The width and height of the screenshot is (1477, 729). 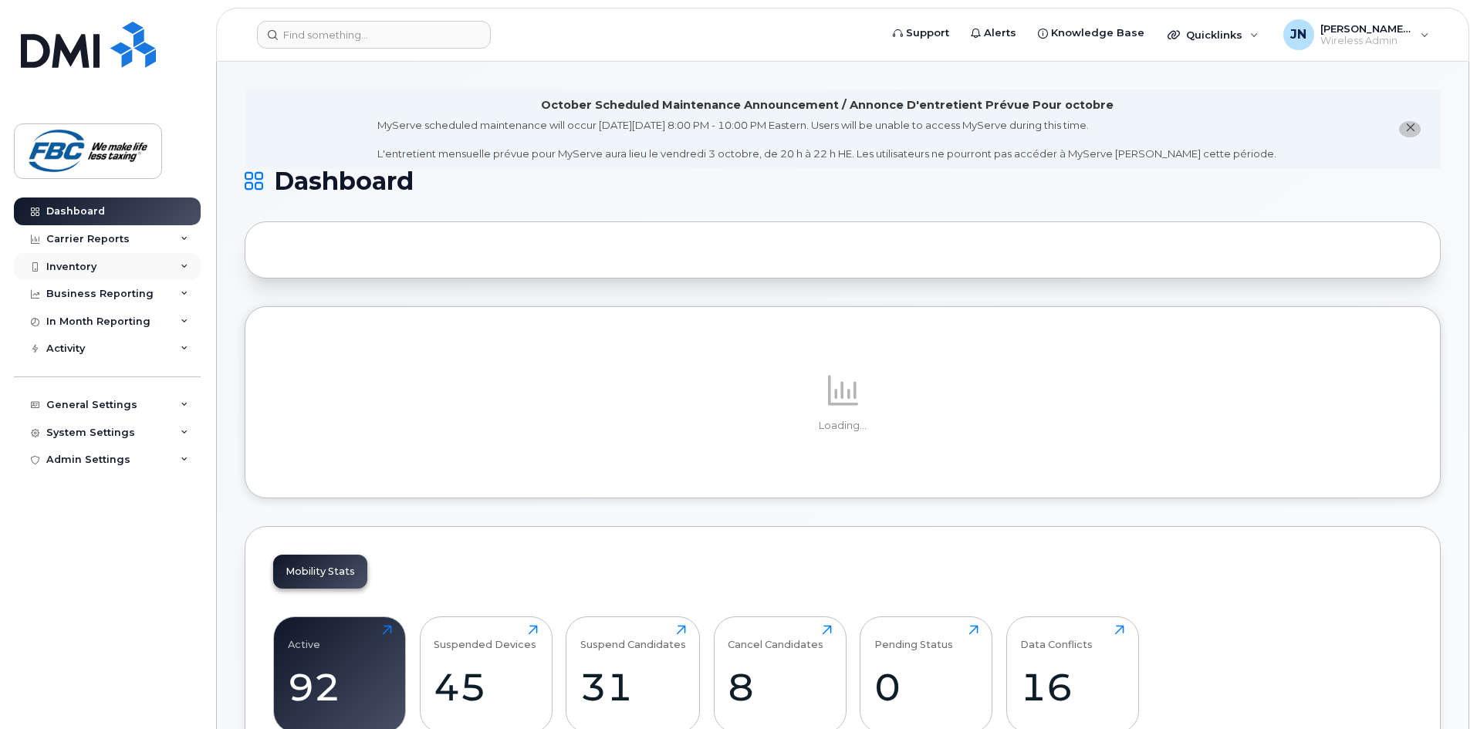 What do you see at coordinates (343, 181) in the screenshot?
I see `span: Dashboard` at bounding box center [343, 181].